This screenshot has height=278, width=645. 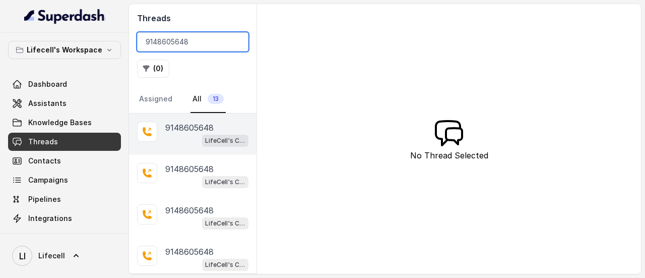 What do you see at coordinates (65, 199) in the screenshot?
I see `a: Pipelines` at bounding box center [65, 199].